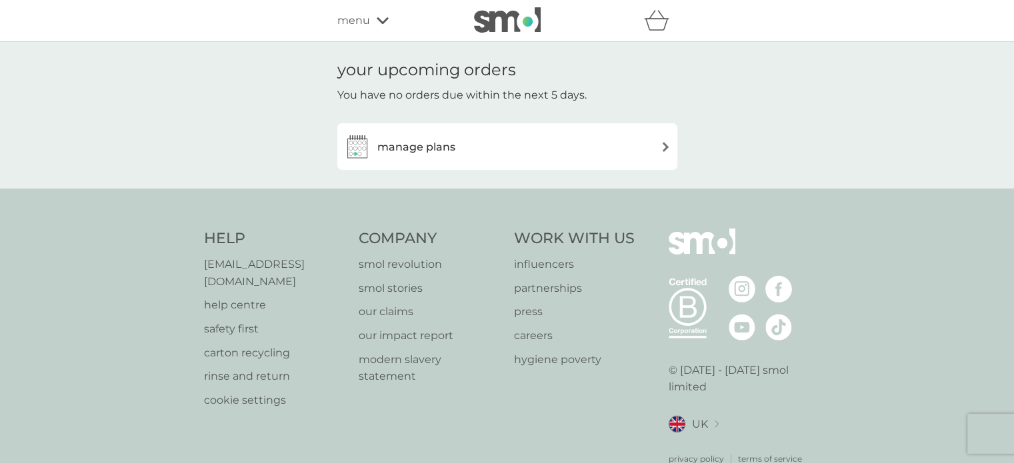 The image size is (1014, 463). Describe the element at coordinates (574, 265) in the screenshot. I see `a: influencers` at that location.